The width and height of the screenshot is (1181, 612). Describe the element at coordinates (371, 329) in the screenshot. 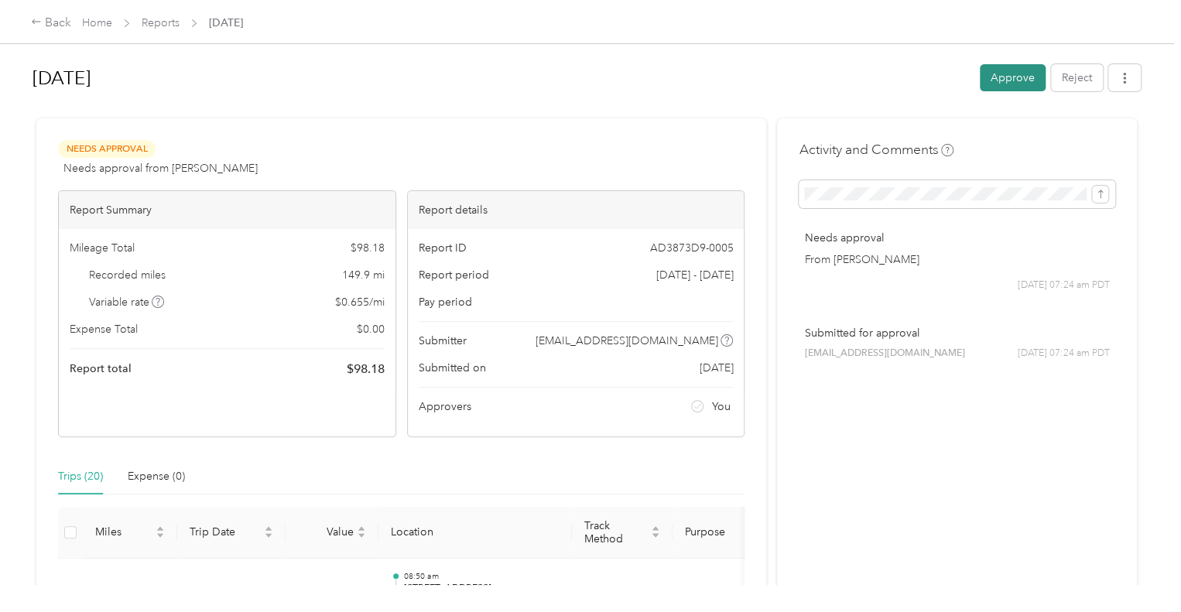

I see `span: $ 0.00` at that location.